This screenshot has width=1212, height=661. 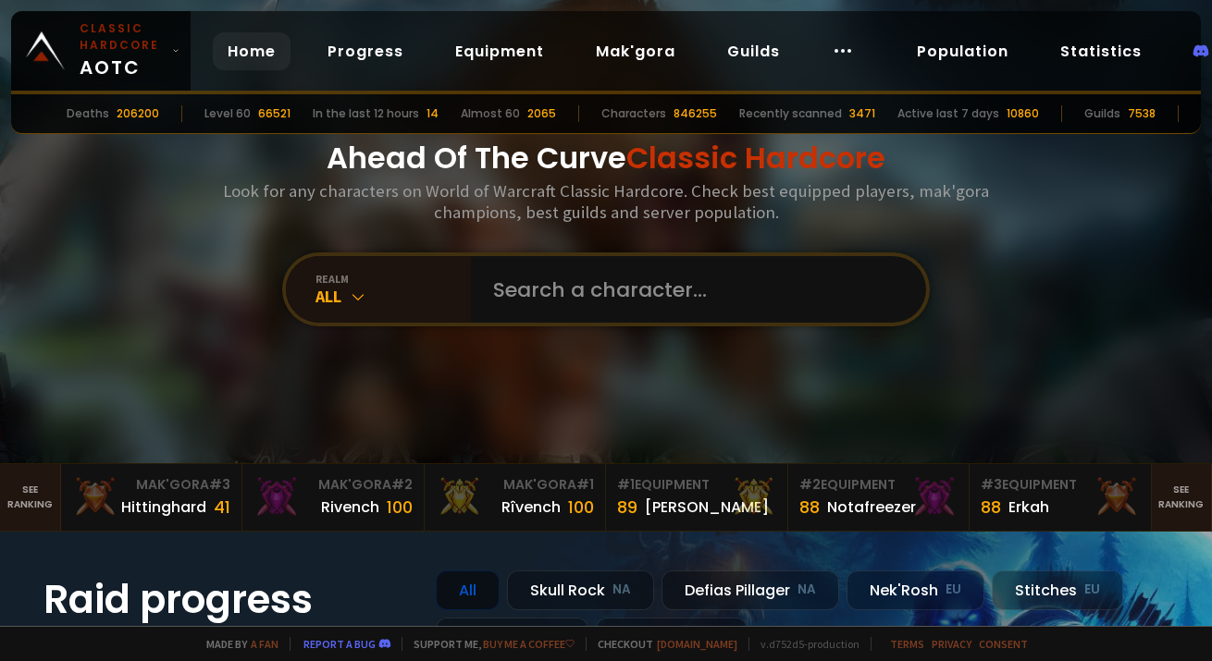 What do you see at coordinates (627, 507) in the screenshot?
I see `div: 89` at bounding box center [627, 507].